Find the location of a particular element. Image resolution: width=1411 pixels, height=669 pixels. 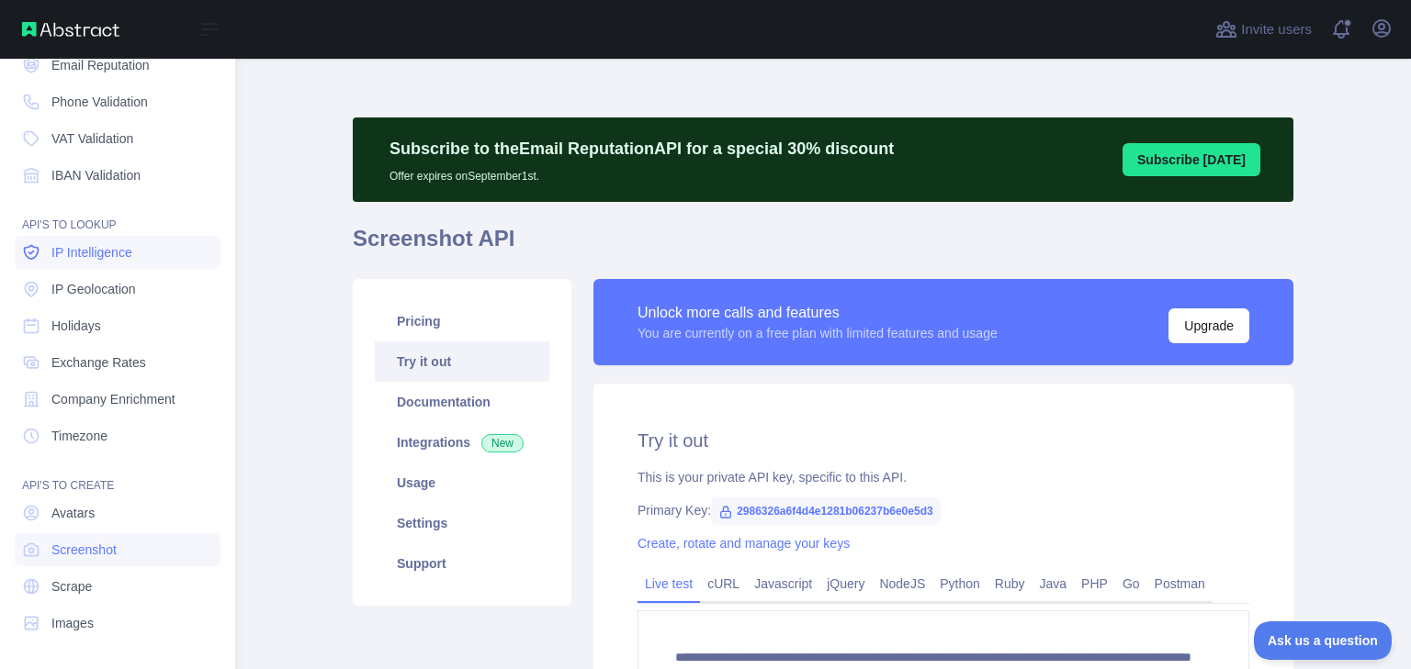

a: Exchange Rates is located at coordinates (118, 363).